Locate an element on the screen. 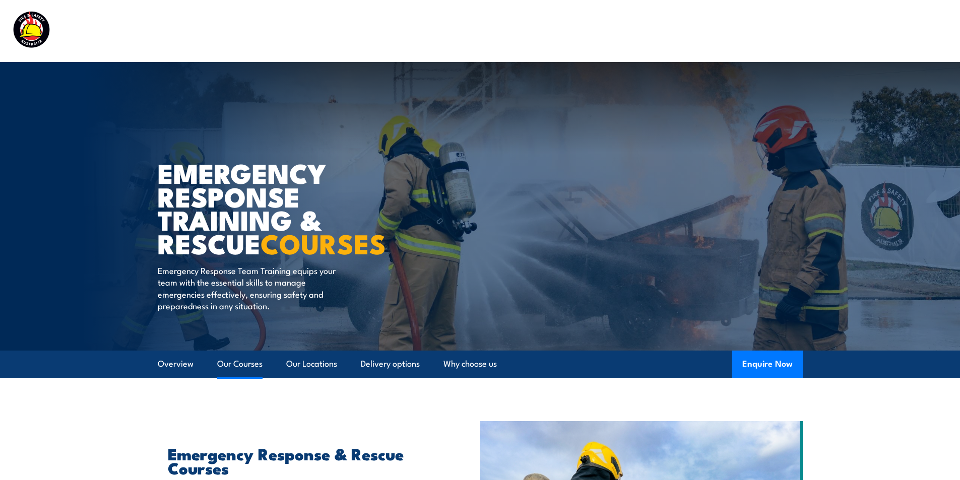 The height and width of the screenshot is (480, 960). a: Emergency Response Services is located at coordinates (616, 31).